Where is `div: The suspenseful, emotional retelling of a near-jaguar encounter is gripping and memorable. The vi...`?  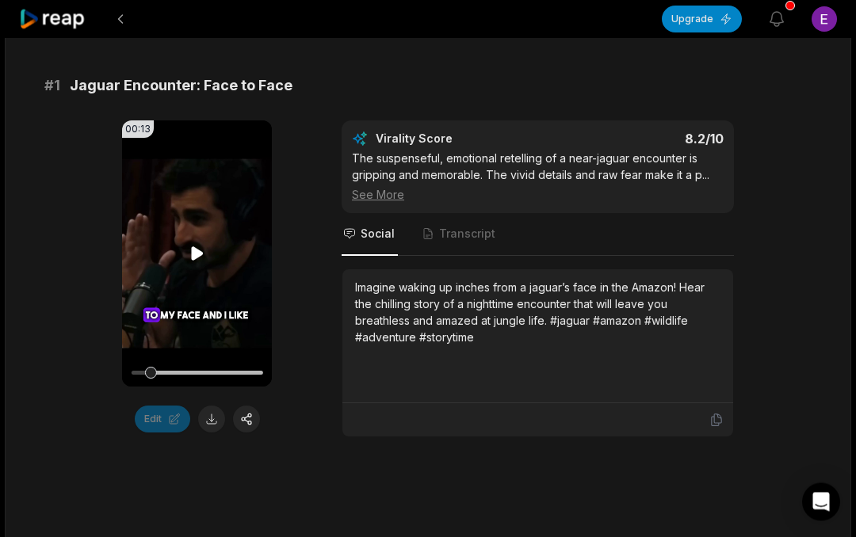 div: The suspenseful, emotional retelling of a near-jaguar encounter is gripping and memorable. The vi... is located at coordinates (537, 177).